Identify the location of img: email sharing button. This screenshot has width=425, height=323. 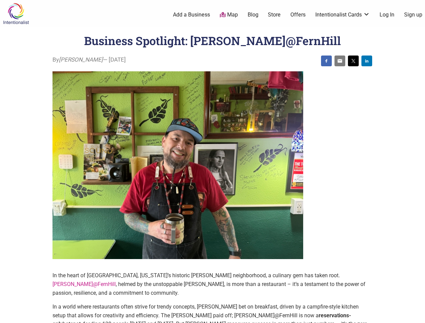
(340, 61).